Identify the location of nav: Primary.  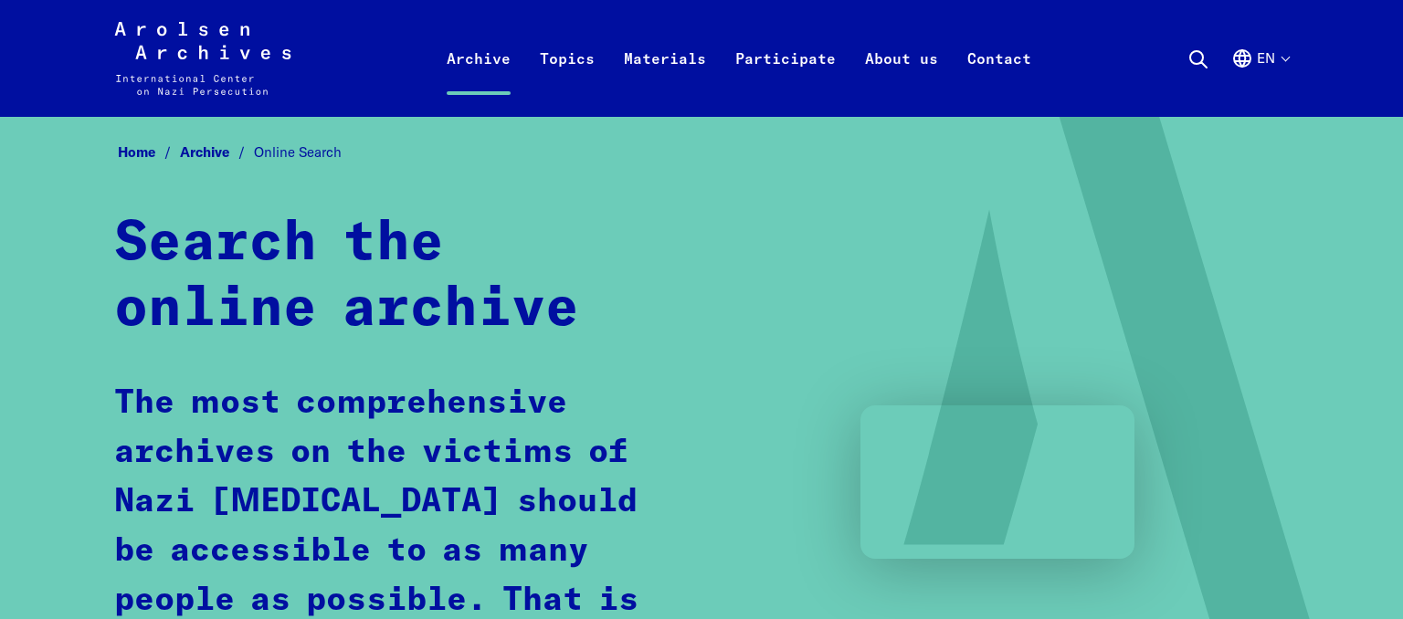
(739, 58).